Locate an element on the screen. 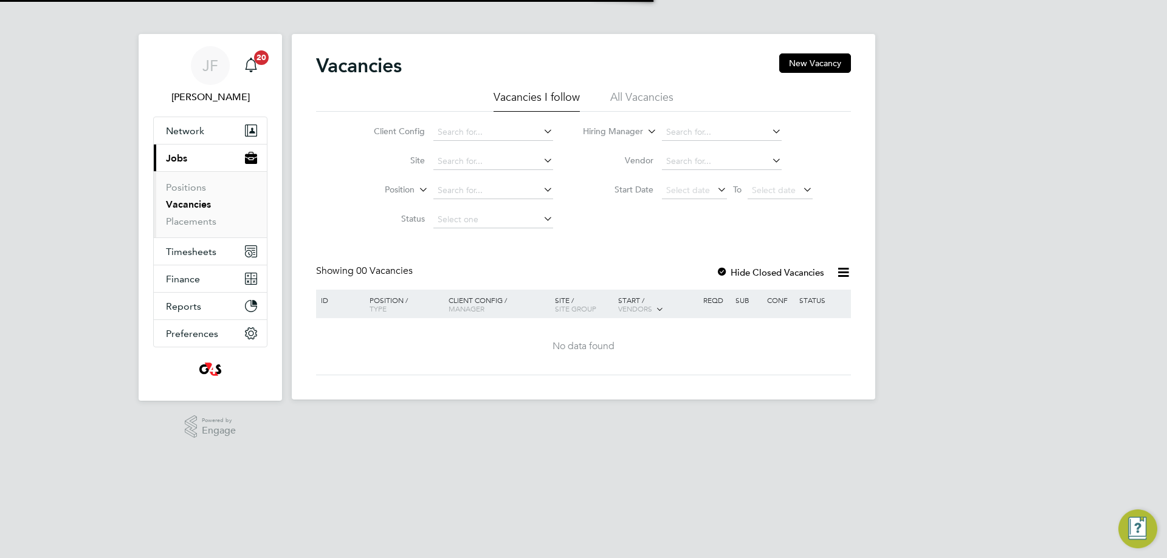 The image size is (1167, 558). span: To is located at coordinates (737, 190).